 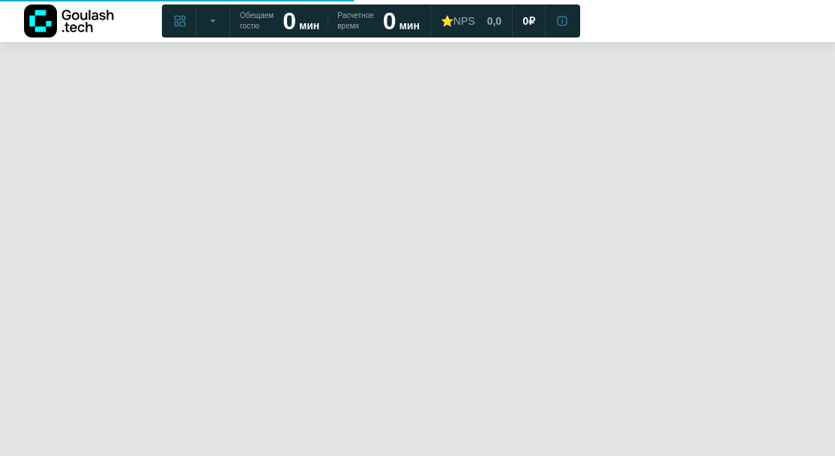 I want to click on span: 0,0, so click(x=494, y=21).